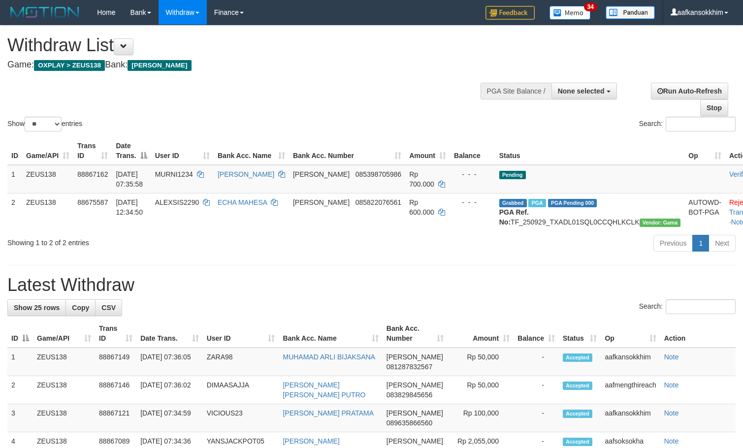 The width and height of the screenshot is (743, 448). Describe the element at coordinates (93, 202) in the screenshot. I see `span: 88675587` at that location.